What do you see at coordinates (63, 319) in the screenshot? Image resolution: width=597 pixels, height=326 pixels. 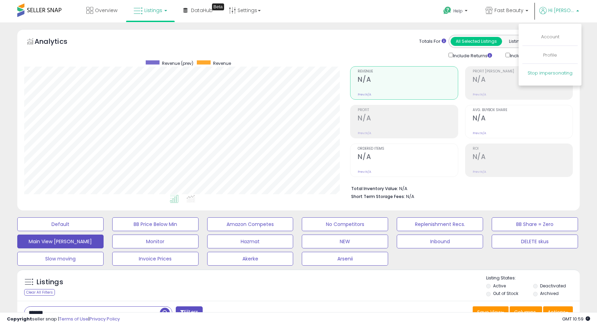 I see `div: seller snap | |` at bounding box center [63, 319].